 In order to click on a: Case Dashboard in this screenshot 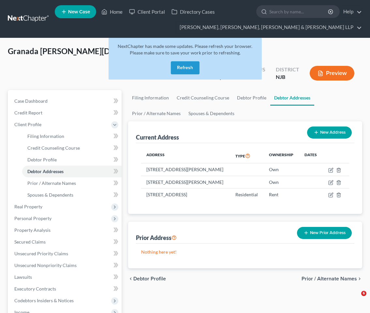, I will do `click(65, 101)`.